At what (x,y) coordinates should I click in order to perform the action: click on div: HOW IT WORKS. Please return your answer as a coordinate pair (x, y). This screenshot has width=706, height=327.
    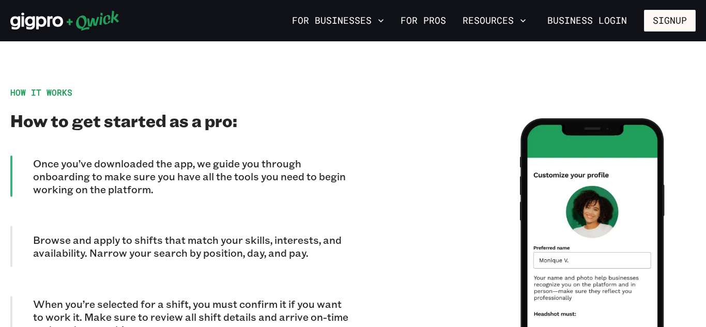
    Looking at the image, I should click on (181, 92).